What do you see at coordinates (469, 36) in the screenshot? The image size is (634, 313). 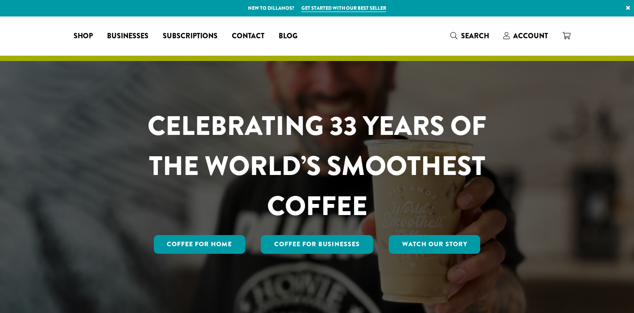 I see `a: Search` at bounding box center [469, 36].